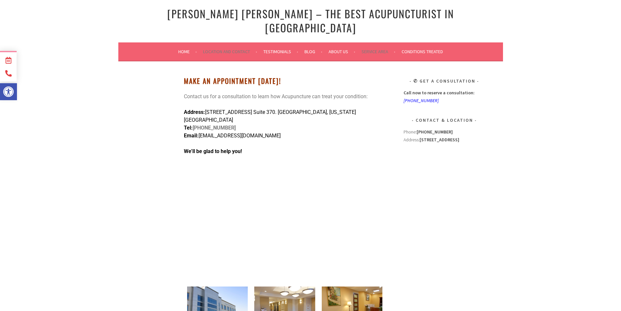  What do you see at coordinates (313, 51) in the screenshot?
I see `a: Blog` at bounding box center [313, 51].